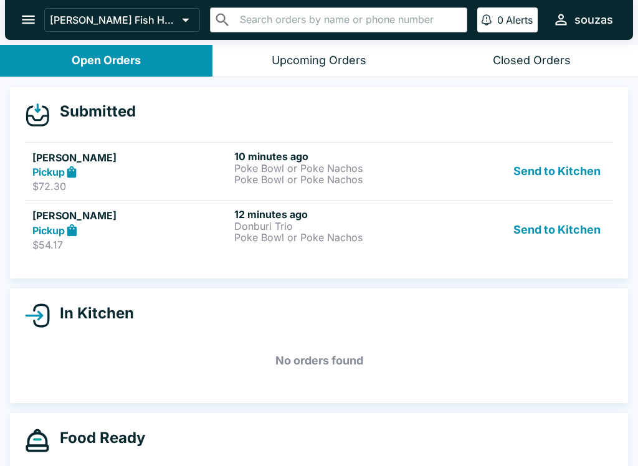 This screenshot has height=466, width=638. What do you see at coordinates (97, 438) in the screenshot?
I see `h4: Food Ready` at bounding box center [97, 438].